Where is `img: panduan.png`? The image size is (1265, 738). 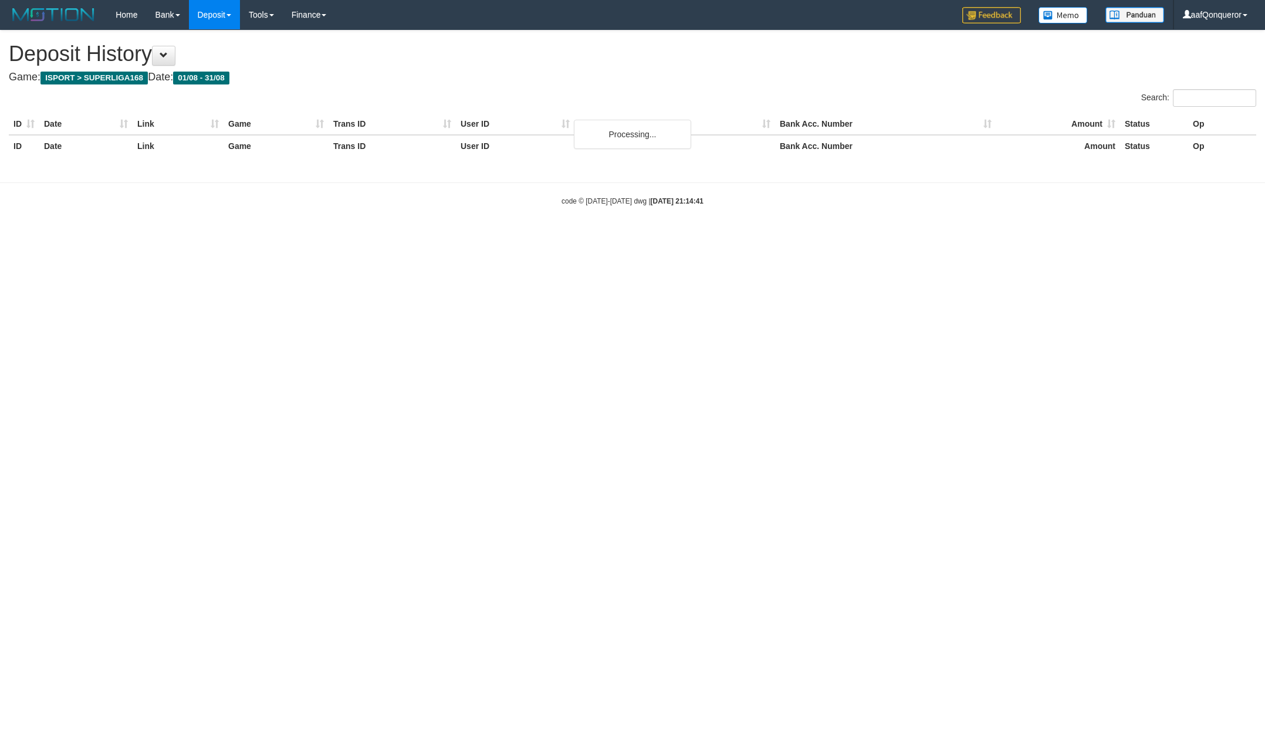
img: panduan.png is located at coordinates (1135, 15).